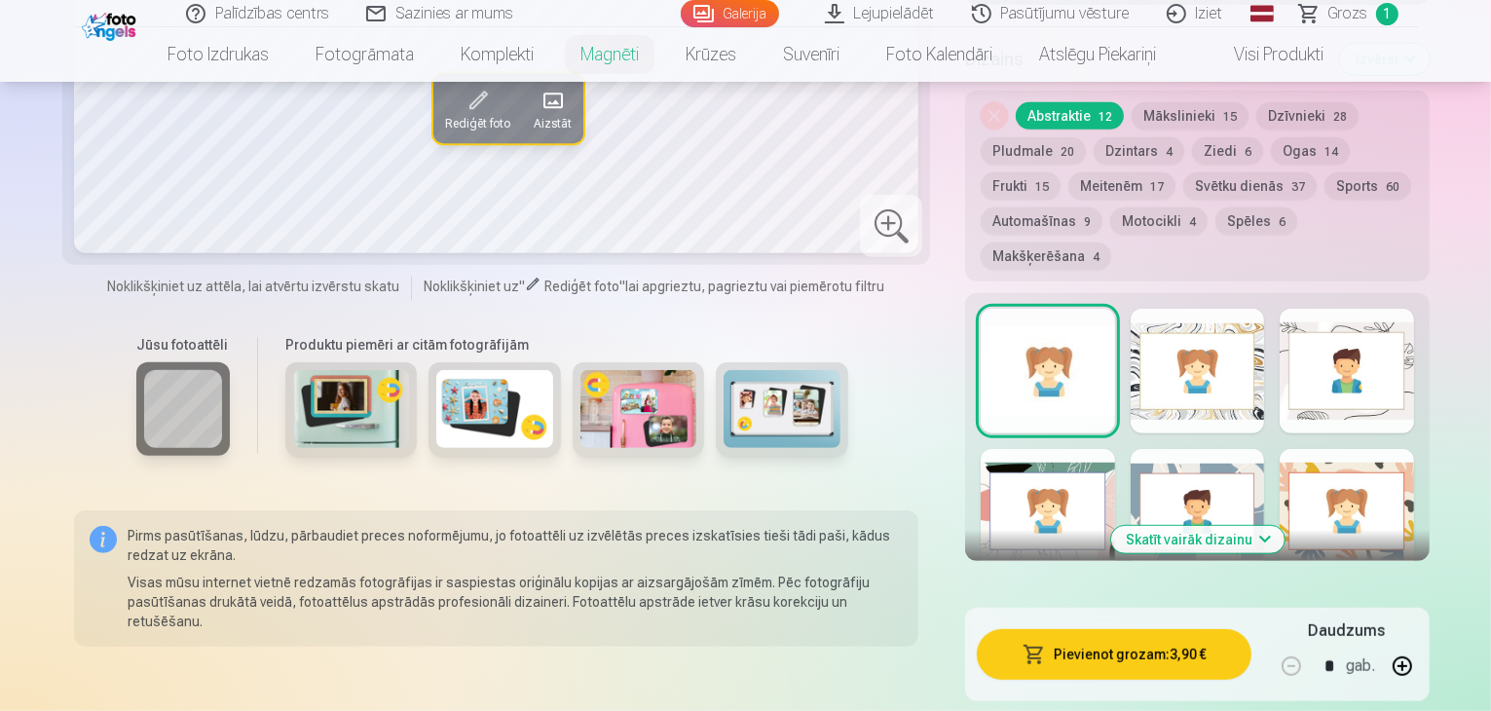 The height and width of the screenshot is (711, 1491). Describe the element at coordinates (1069, 116) in the screenshot. I see `button: Abstraktie12` at that location.